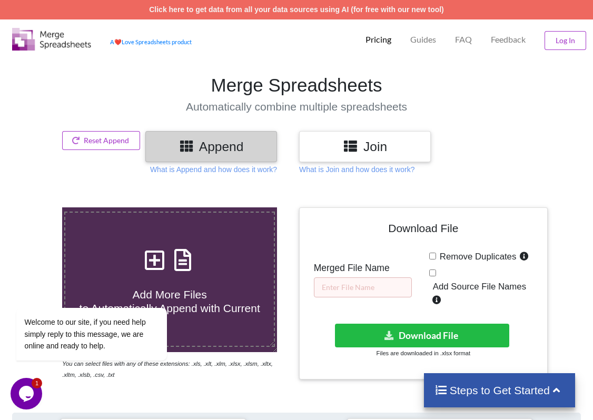  What do you see at coordinates (363, 268) in the screenshot?
I see `h5: Merged File Name` at bounding box center [363, 268].